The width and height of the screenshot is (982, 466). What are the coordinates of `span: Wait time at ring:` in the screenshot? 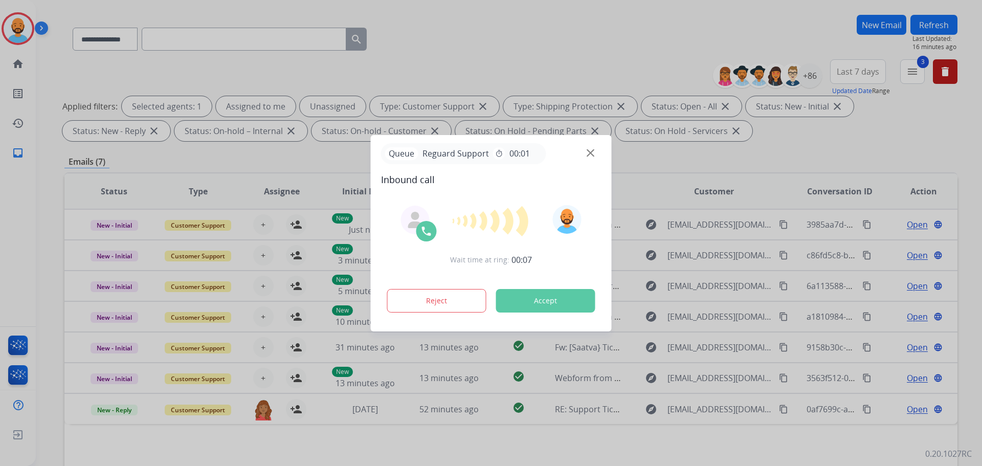 It's located at (480, 260).